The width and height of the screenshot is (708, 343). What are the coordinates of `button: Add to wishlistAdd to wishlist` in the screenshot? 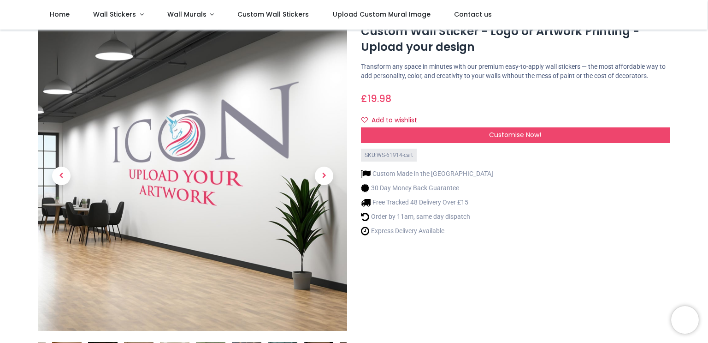 It's located at (393, 120).